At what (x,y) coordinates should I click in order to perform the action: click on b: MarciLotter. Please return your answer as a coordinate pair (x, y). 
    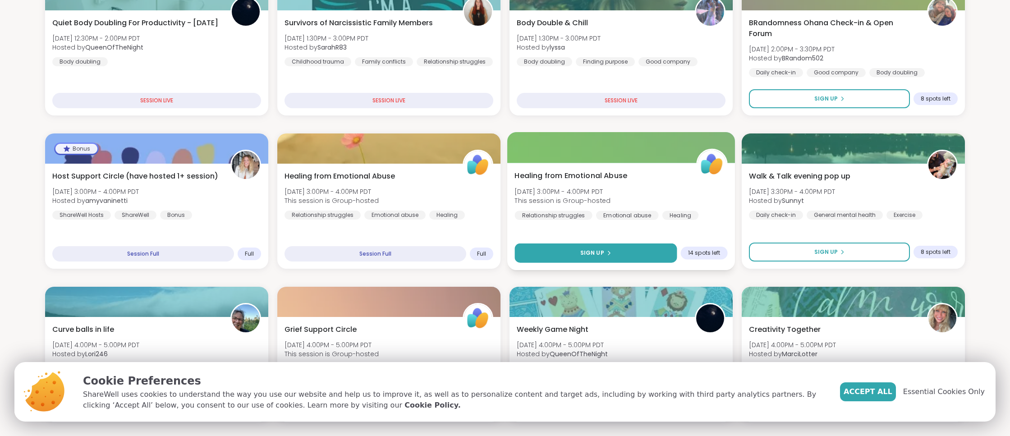
    Looking at the image, I should click on (799, 354).